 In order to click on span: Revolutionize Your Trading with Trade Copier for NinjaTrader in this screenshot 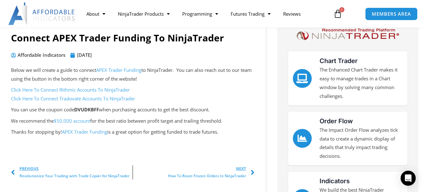, I will do `click(75, 176)`.